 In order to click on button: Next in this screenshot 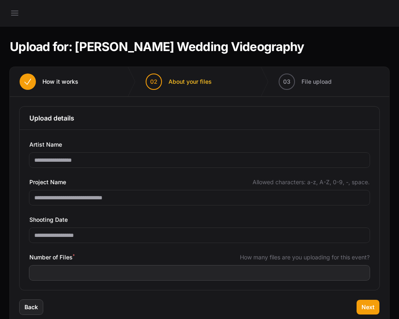, I will do `click(368, 307)`.